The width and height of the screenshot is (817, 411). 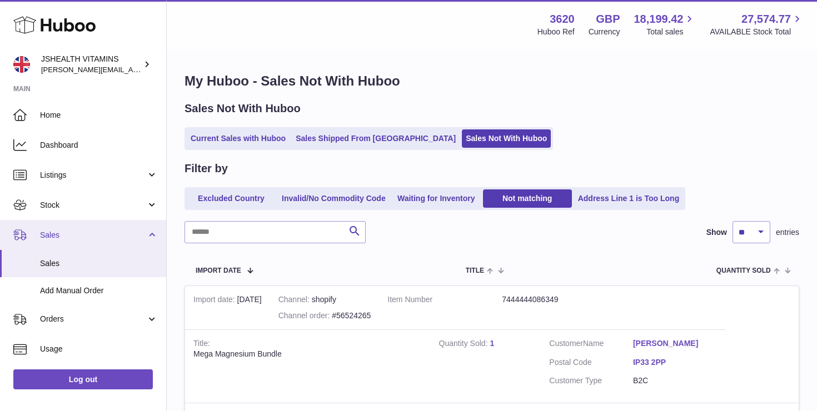 What do you see at coordinates (556, 32) in the screenshot?
I see `div: Huboo Ref` at bounding box center [556, 32].